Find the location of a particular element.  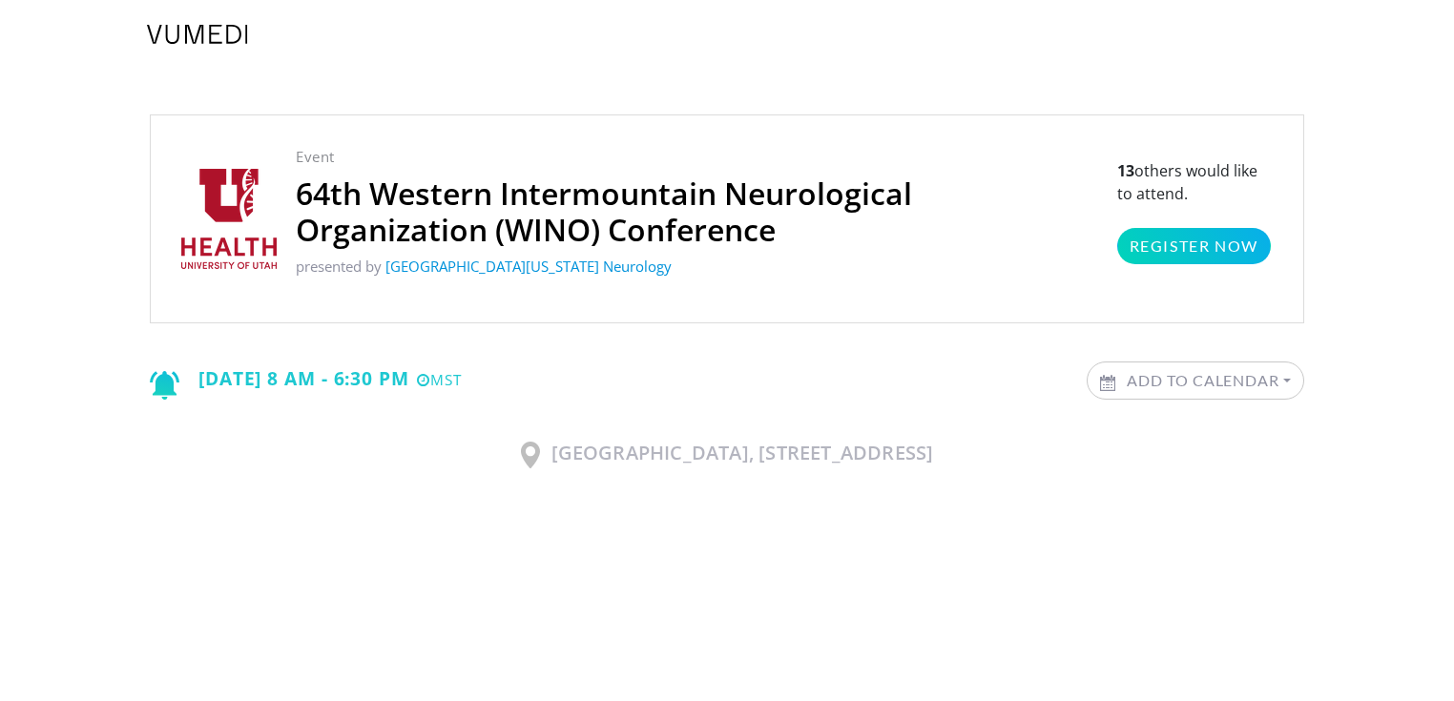

p: Event is located at coordinates (697, 157).